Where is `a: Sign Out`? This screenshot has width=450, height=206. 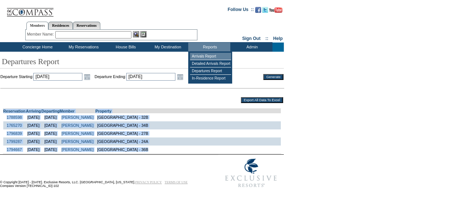
a: Sign Out is located at coordinates (251, 38).